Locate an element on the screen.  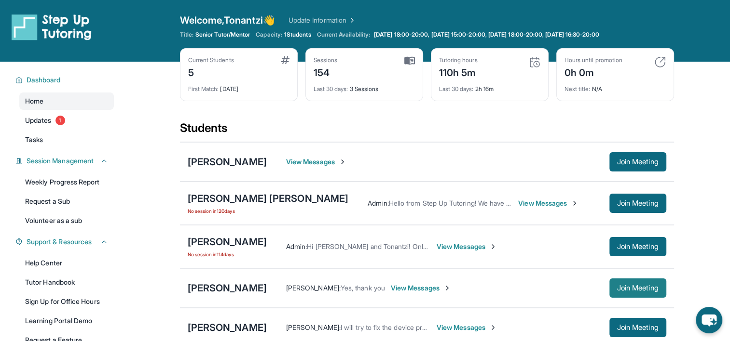
span: Senior Tutor/Mentor is located at coordinates (222, 35).